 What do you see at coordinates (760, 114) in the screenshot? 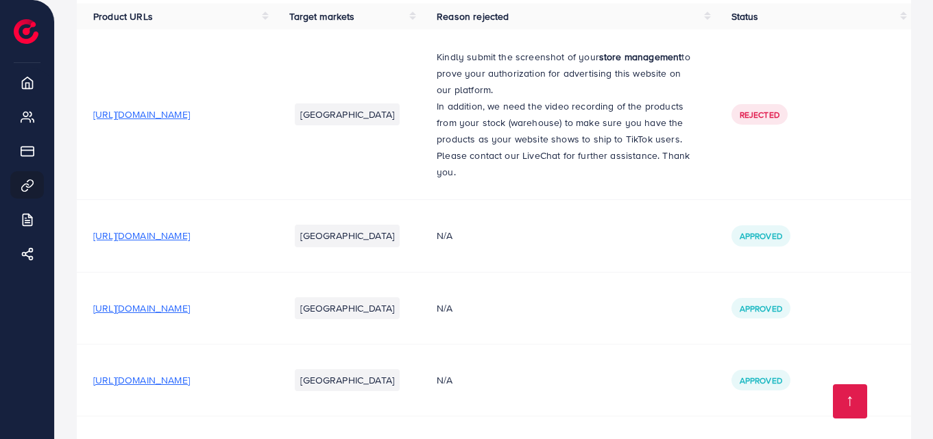
I see `span: Rejected` at bounding box center [760, 114].